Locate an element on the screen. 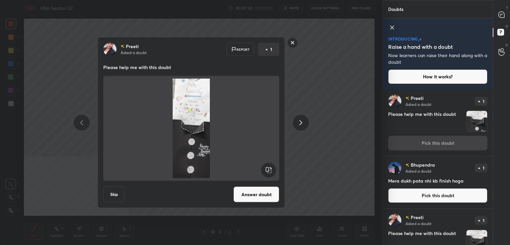  button: How it works? is located at coordinates (438, 77).